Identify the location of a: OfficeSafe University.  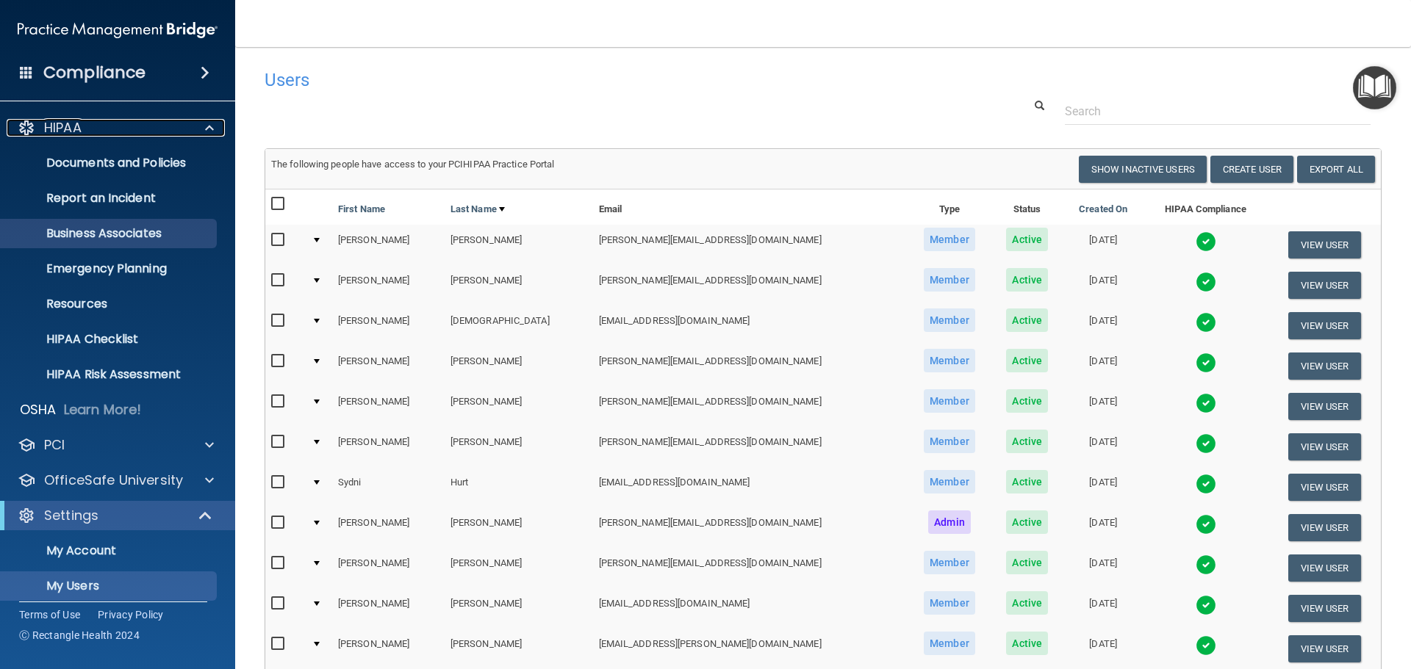
(115, 480).